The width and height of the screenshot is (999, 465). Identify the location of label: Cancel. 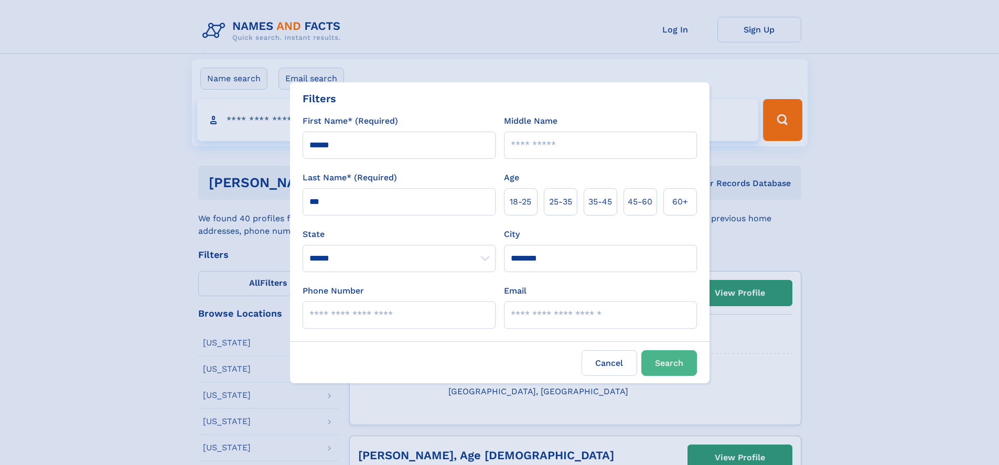
(610, 363).